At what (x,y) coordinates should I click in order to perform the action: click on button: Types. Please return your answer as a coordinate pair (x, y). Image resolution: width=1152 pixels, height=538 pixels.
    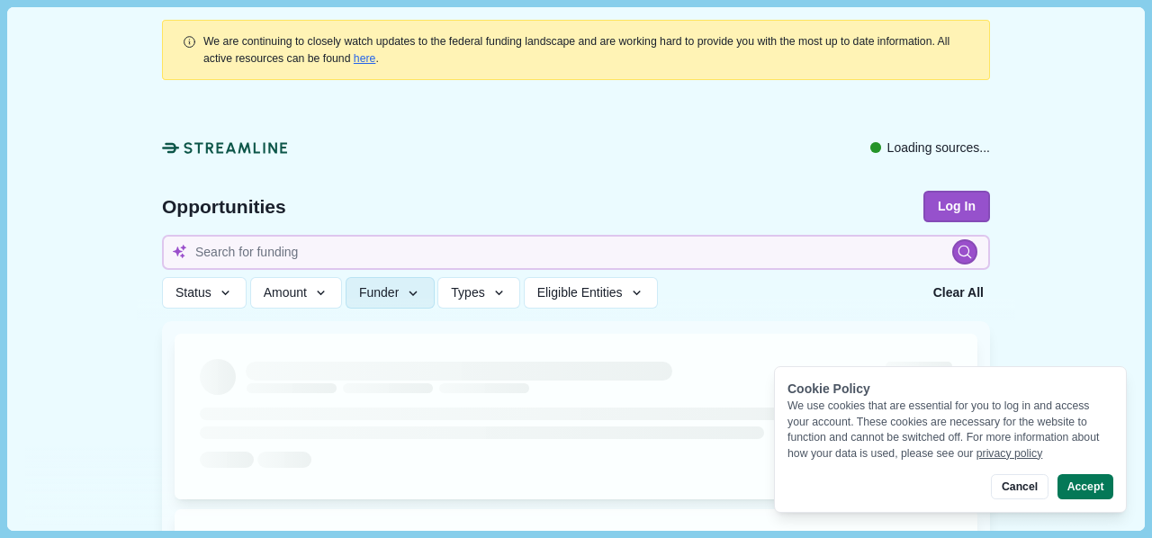
    Looking at the image, I should click on (479, 292).